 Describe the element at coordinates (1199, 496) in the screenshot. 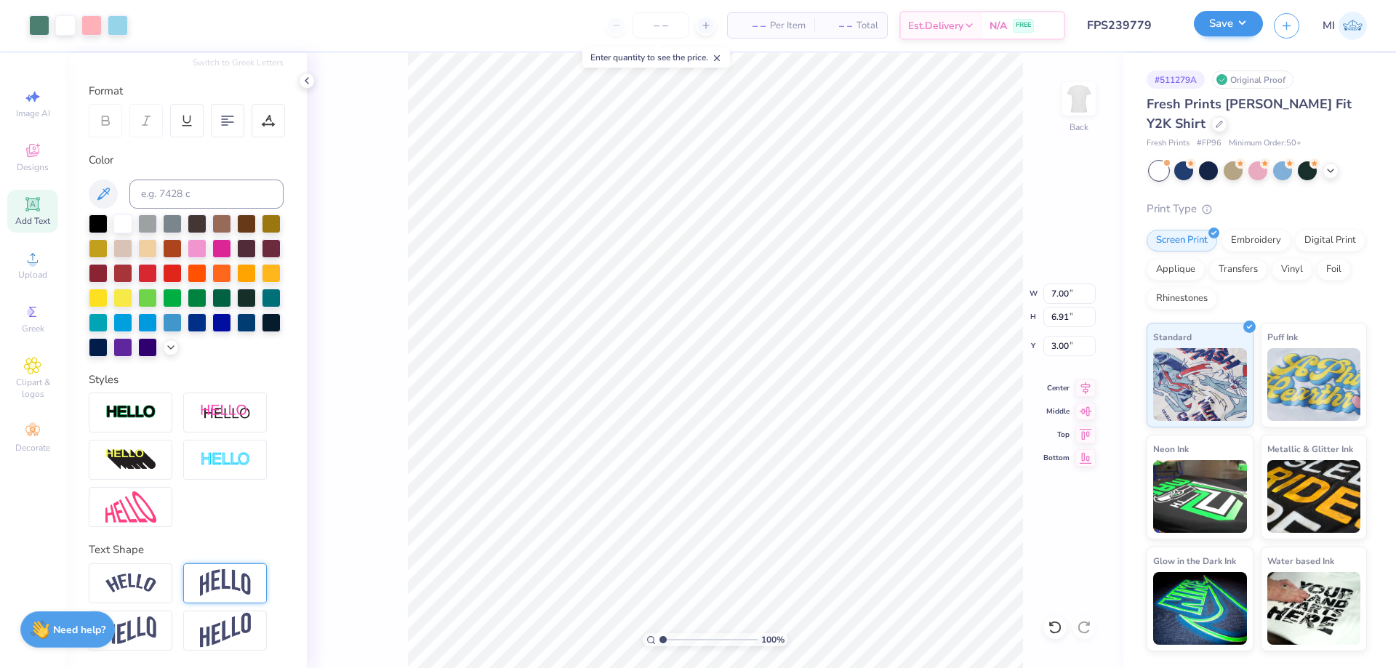

I see `img: Neon Ink` at that location.